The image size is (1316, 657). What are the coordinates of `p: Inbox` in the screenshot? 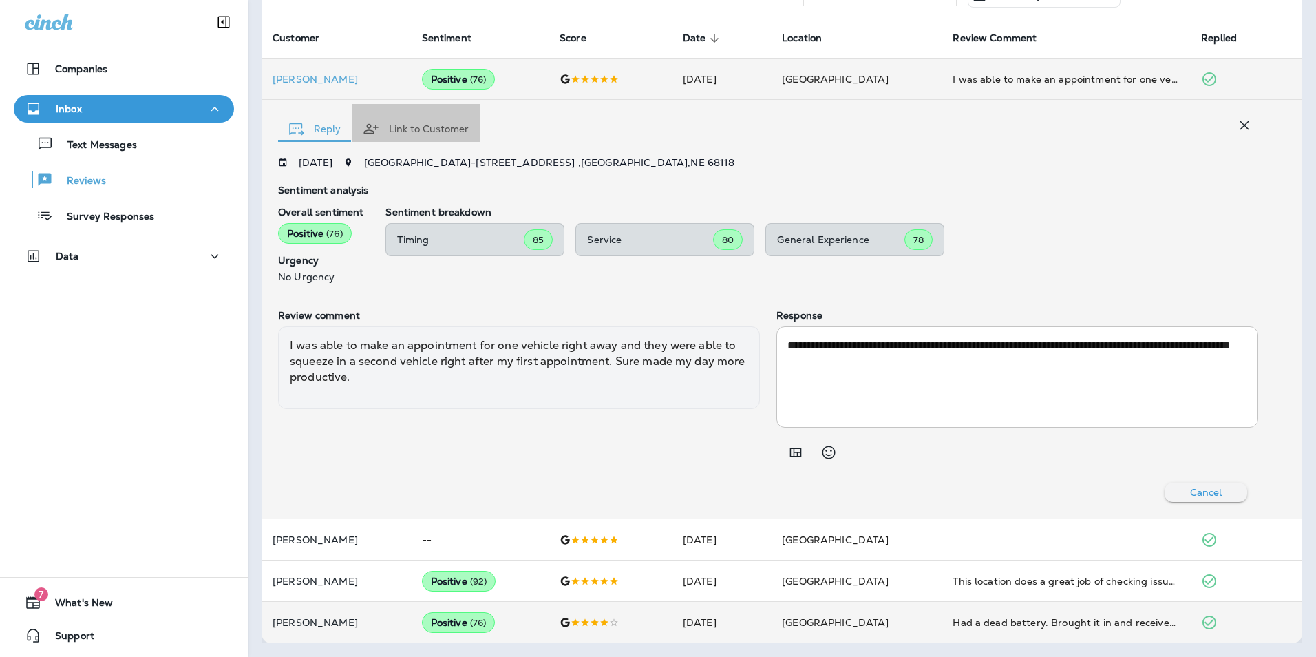 It's located at (69, 109).